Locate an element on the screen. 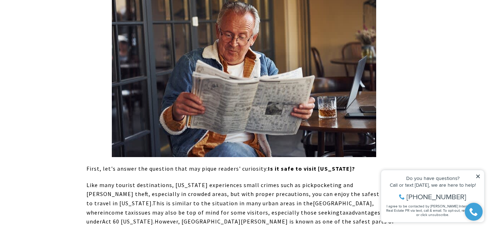 This screenshot has height=226, width=488. span: issues may also be top of mind for some visitors, especially those seeking is located at coordinates (237, 212).